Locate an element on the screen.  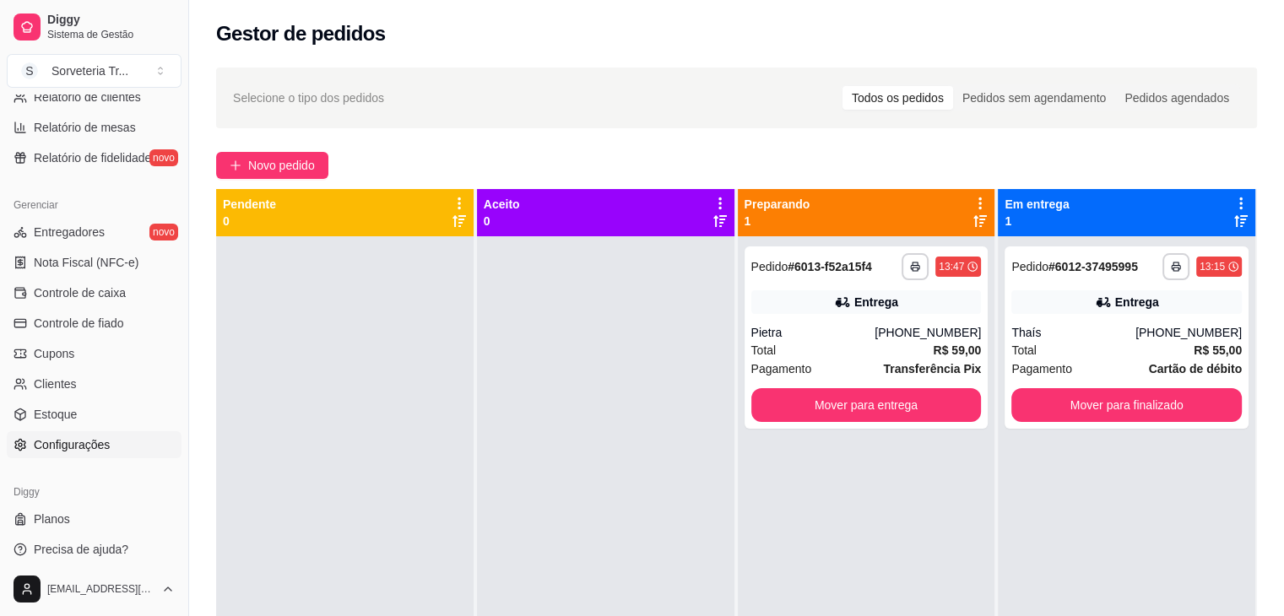
a: Configurações is located at coordinates (94, 445).